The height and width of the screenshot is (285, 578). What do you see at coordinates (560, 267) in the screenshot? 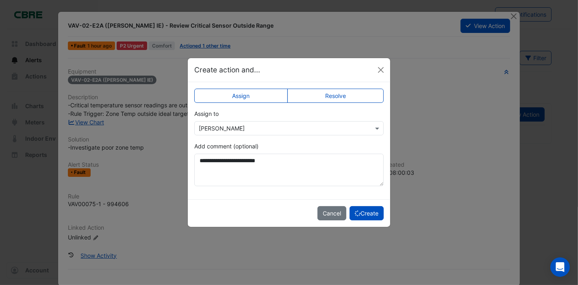
I see `div: Open Intercom Messenger` at bounding box center [560, 267].